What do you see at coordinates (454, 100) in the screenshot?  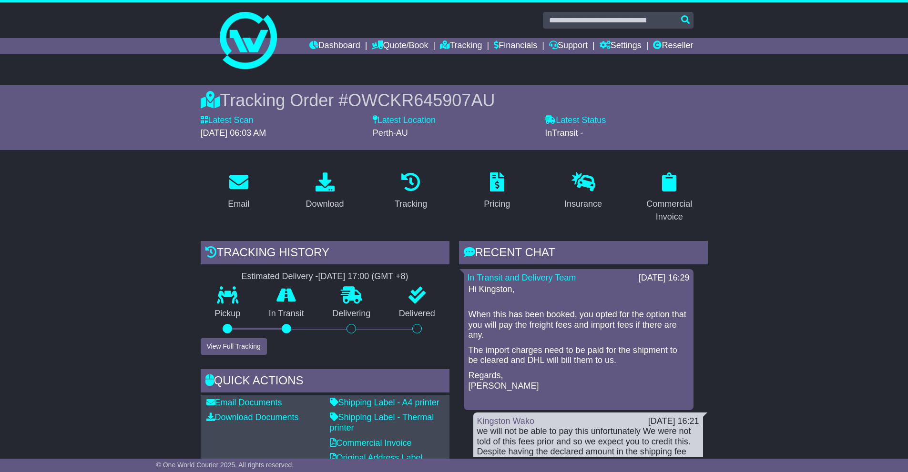 I see `div: Tracking Order #` at bounding box center [454, 100].